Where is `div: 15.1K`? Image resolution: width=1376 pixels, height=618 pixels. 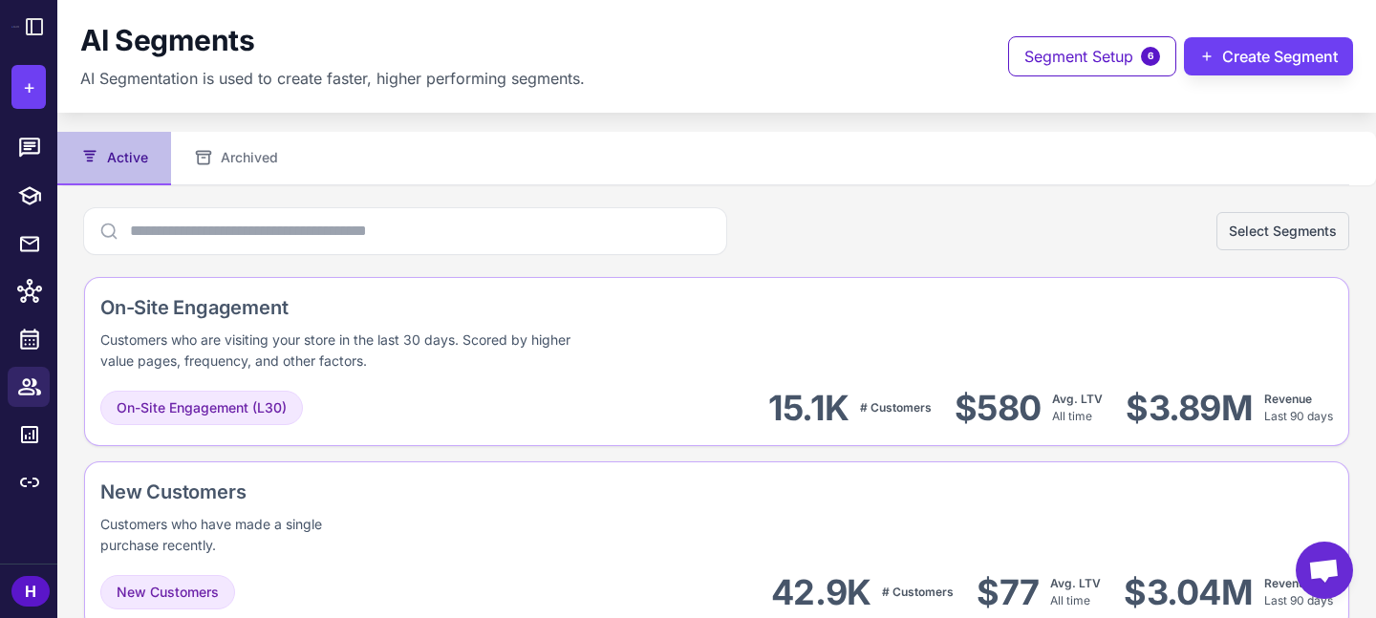 div: 15.1K is located at coordinates (808, 408).